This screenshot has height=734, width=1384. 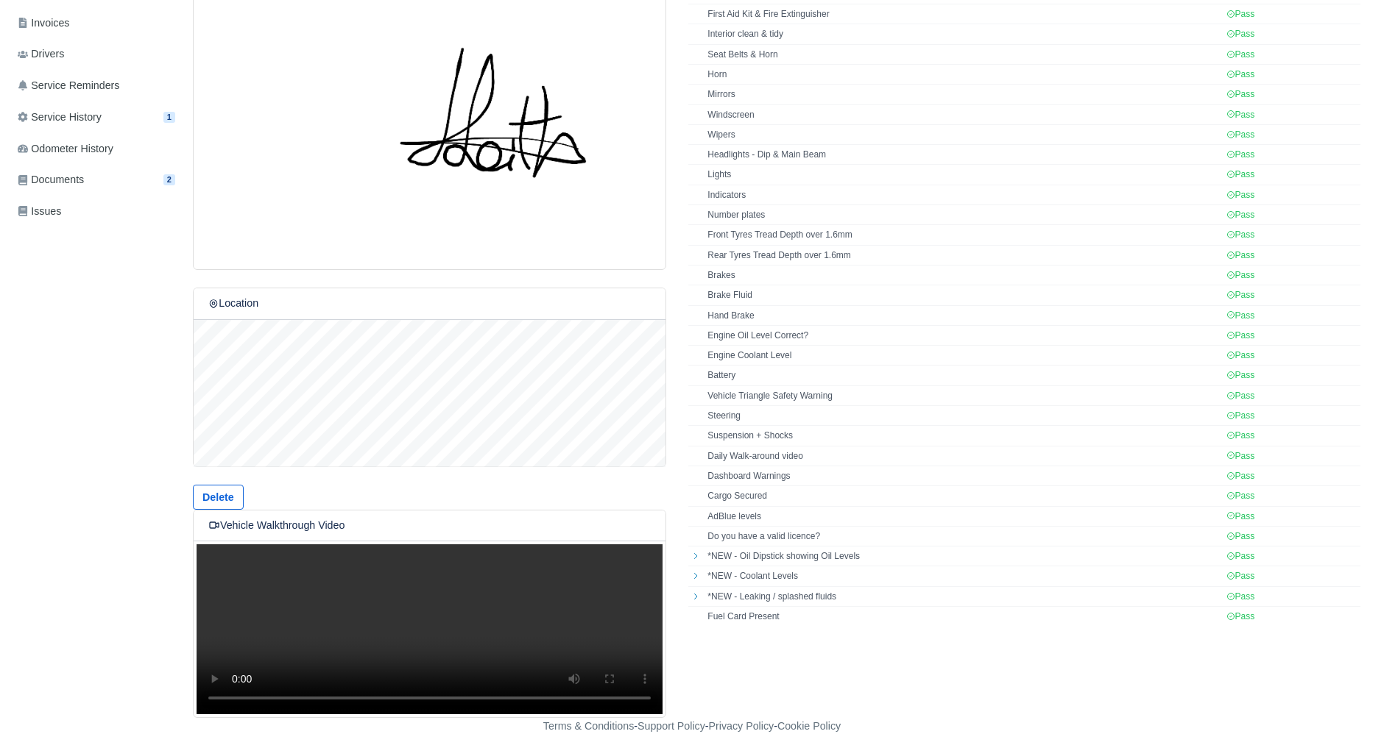 I want to click on div: Seat Belts & Horn, so click(x=963, y=54).